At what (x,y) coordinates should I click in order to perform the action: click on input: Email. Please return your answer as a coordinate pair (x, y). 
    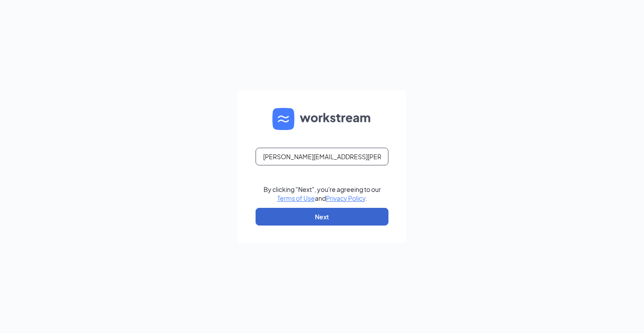
    Looking at the image, I should click on (322, 157).